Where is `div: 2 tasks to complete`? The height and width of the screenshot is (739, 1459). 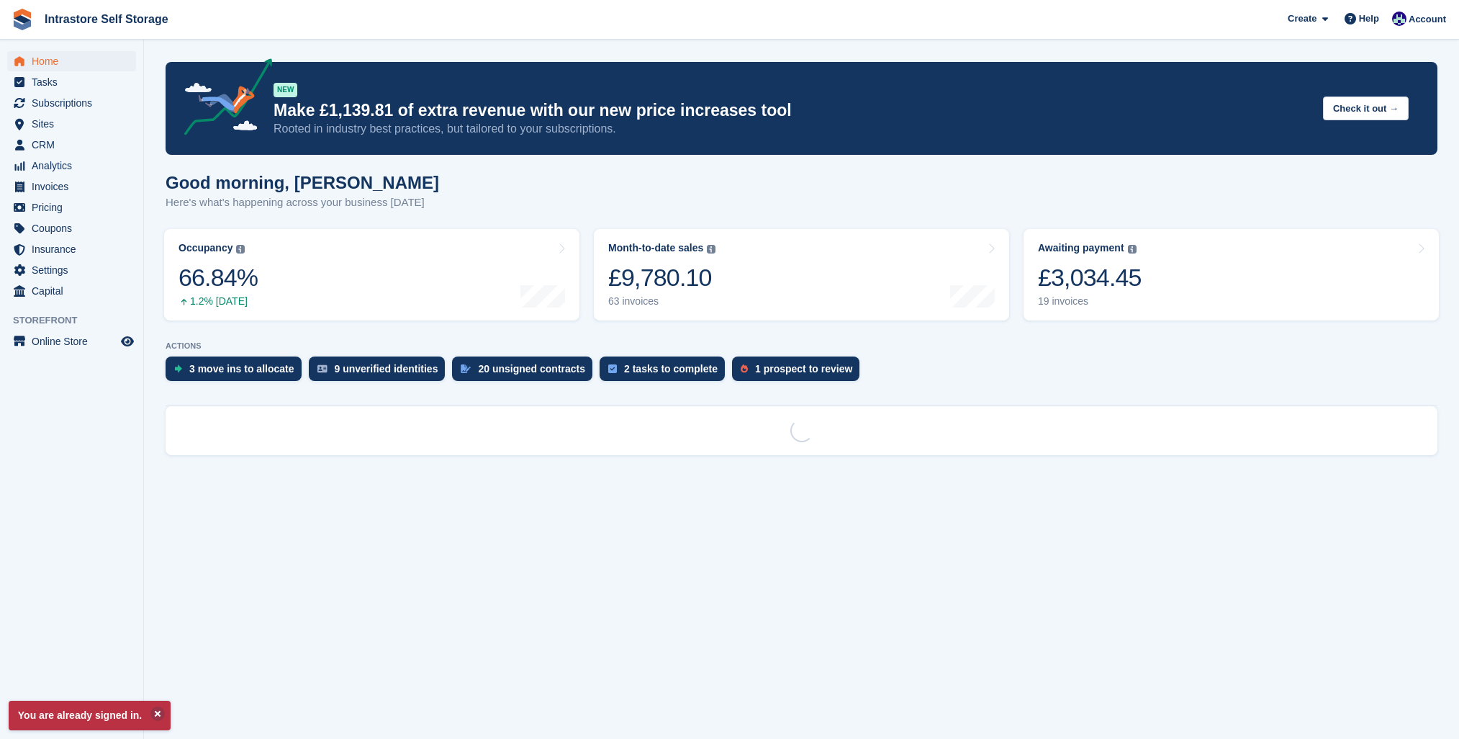 div: 2 tasks to complete is located at coordinates (671, 369).